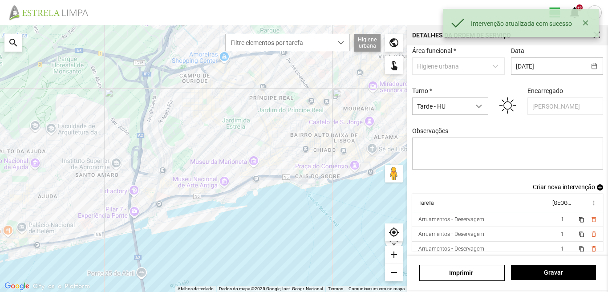 The width and height of the screenshot is (608, 292). Describe the element at coordinates (508, 106) in the screenshot. I see `img: 01d.svg` at that location.